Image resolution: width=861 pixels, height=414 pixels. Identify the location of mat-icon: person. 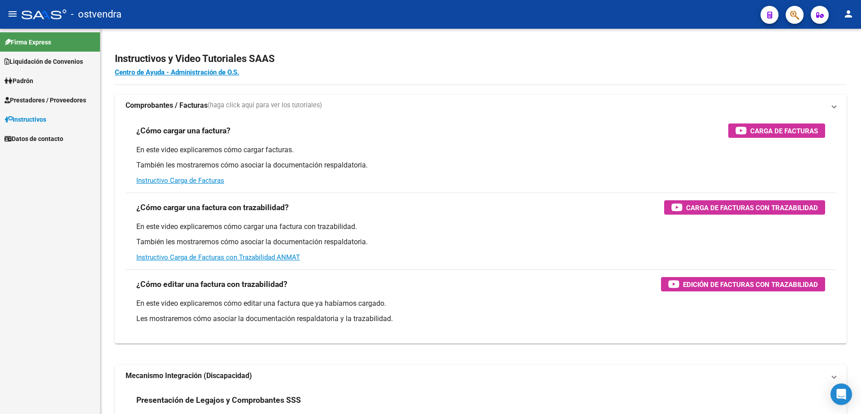
(849, 14).